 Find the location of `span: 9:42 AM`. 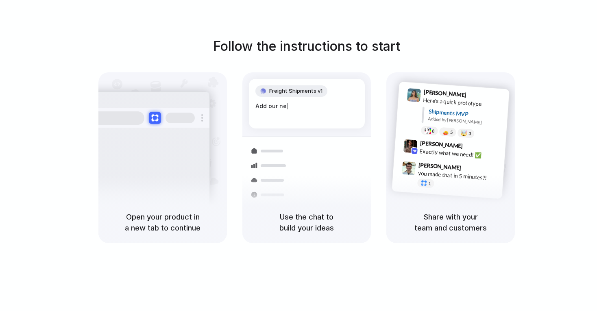

span: 9:42 AM is located at coordinates (473, 148).